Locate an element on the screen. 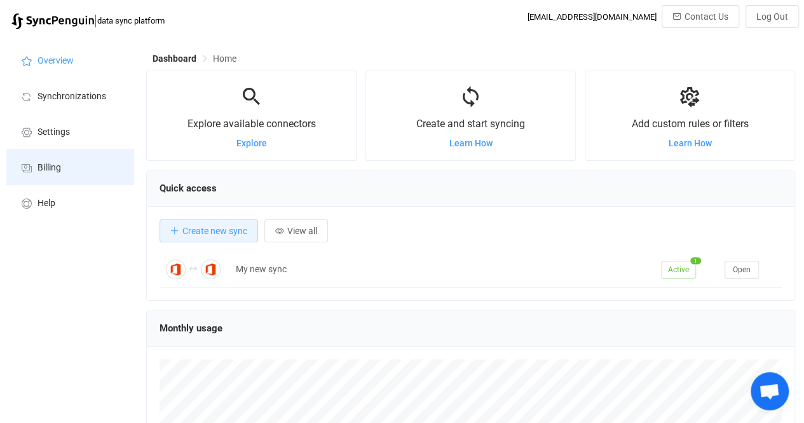  span: Explore is located at coordinates (252, 143).